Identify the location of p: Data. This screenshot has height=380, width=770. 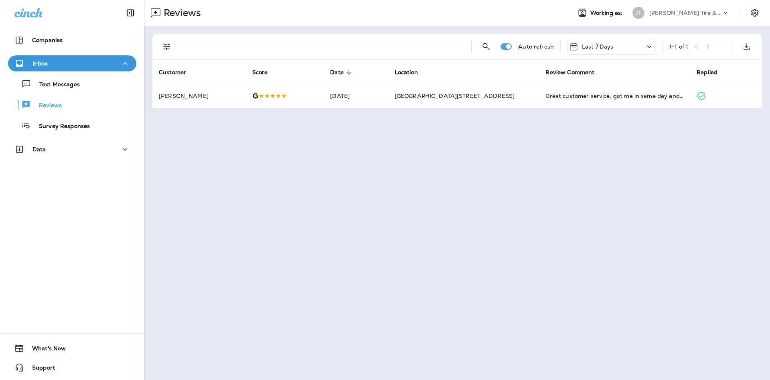
(39, 149).